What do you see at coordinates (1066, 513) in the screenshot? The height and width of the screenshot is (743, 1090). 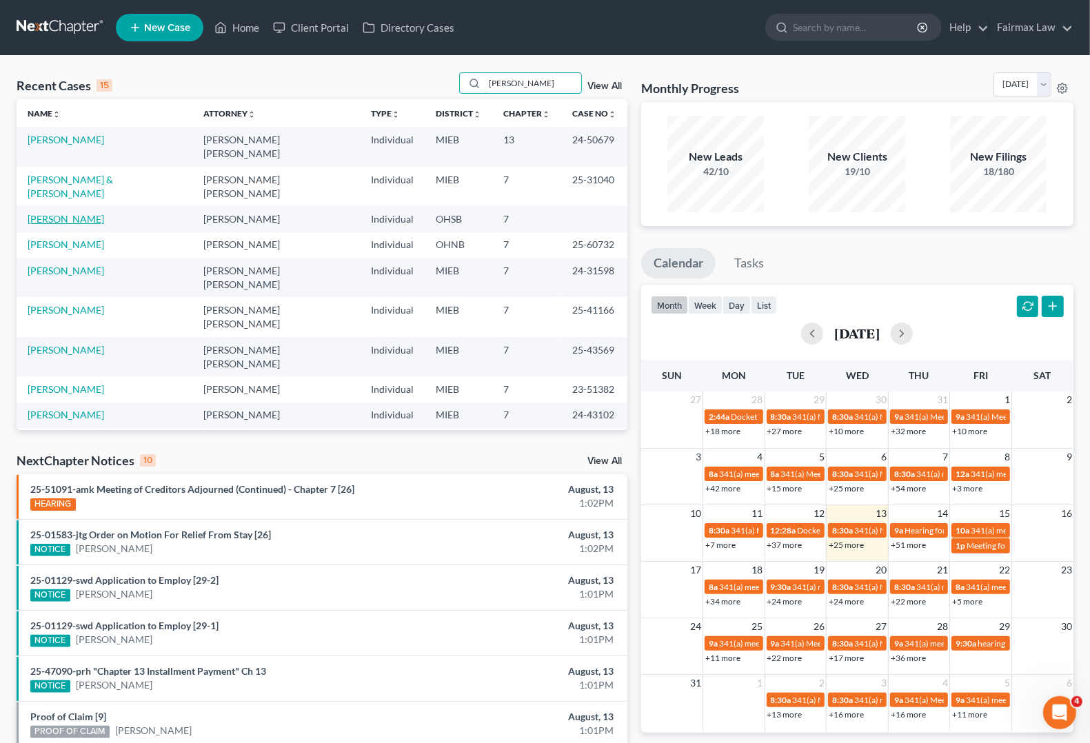 I see `span: 16` at bounding box center [1066, 513].